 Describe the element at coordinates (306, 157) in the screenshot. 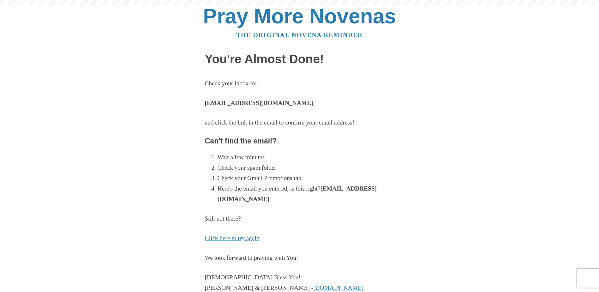

I see `li: Wait a few minutes` at that location.